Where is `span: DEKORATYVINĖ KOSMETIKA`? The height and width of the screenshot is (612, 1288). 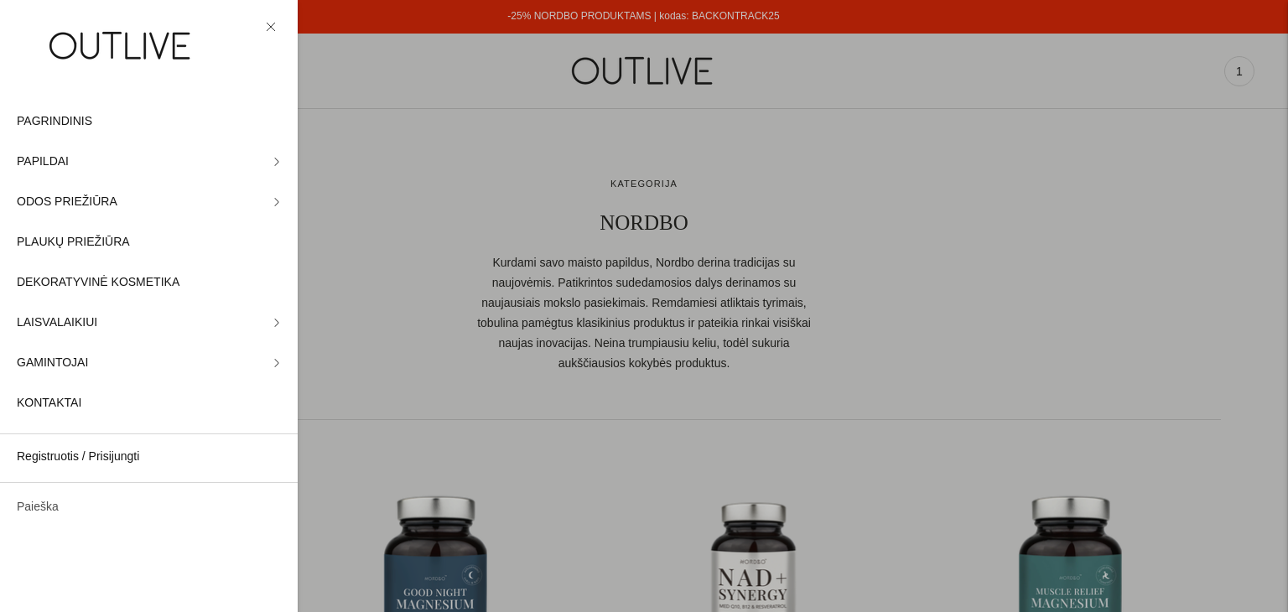 span: DEKORATYVINĖ KOSMETIKA is located at coordinates (98, 283).